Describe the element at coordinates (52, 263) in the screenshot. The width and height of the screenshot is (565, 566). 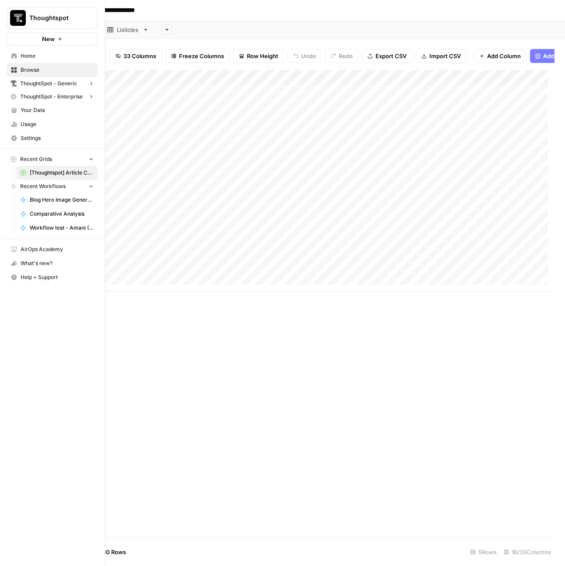
I see `div: What's new?` at that location.